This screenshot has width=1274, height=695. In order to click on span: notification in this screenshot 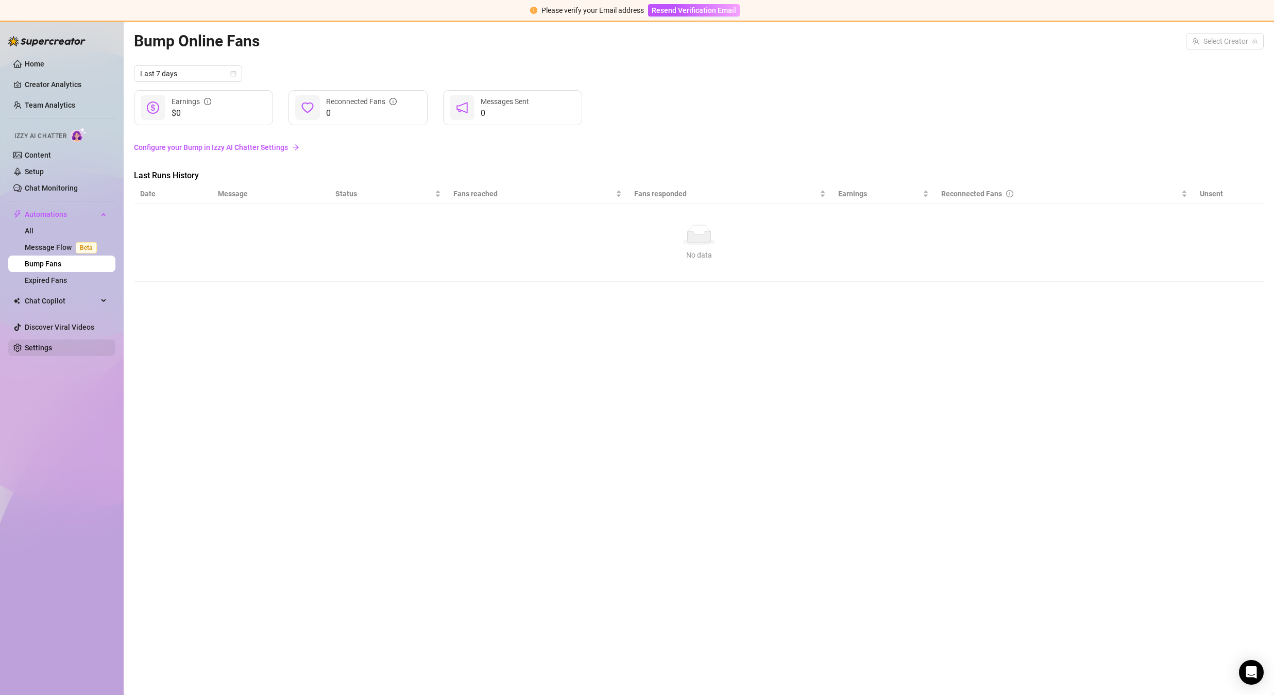, I will do `click(462, 108)`.